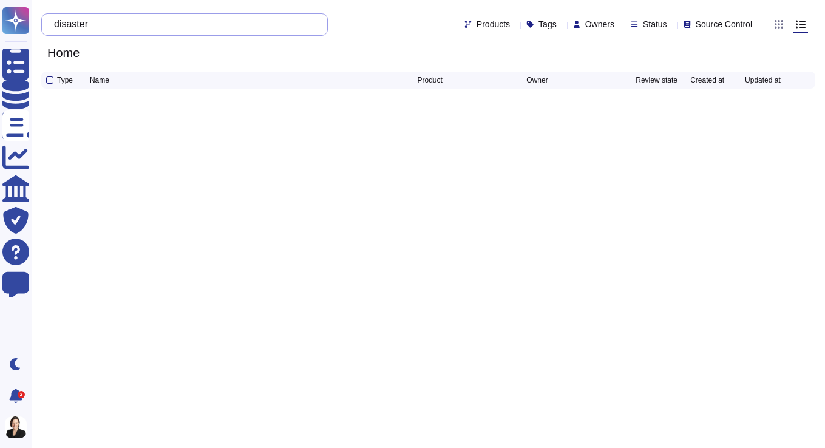 The height and width of the screenshot is (448, 825). I want to click on span: Product, so click(430, 80).